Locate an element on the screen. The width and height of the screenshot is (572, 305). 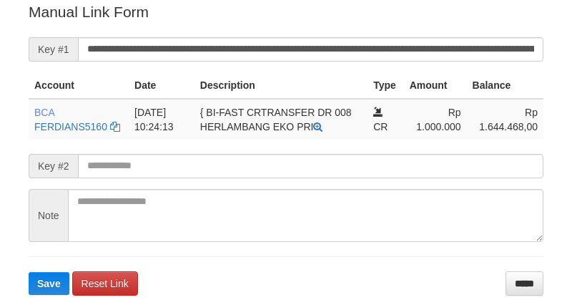
th: Account is located at coordinates (79, 85).